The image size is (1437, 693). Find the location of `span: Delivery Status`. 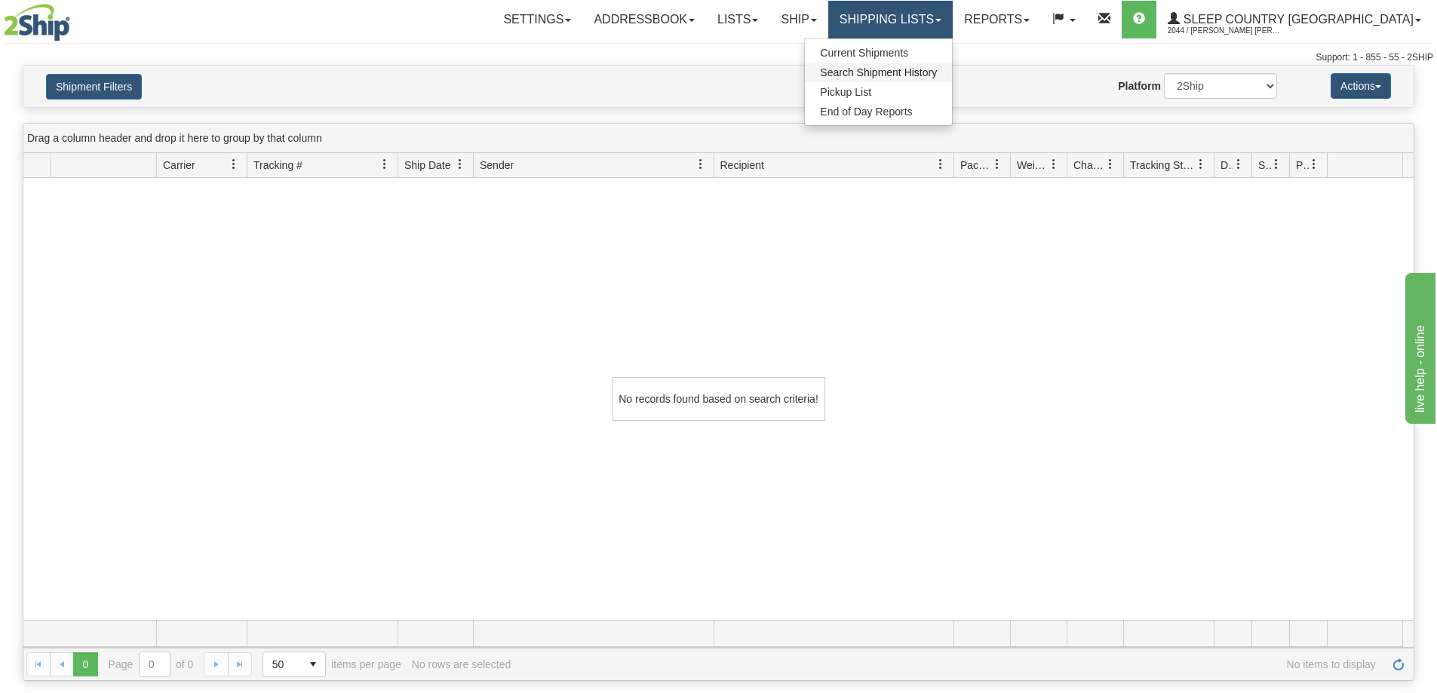

span: Delivery Status is located at coordinates (1227, 165).